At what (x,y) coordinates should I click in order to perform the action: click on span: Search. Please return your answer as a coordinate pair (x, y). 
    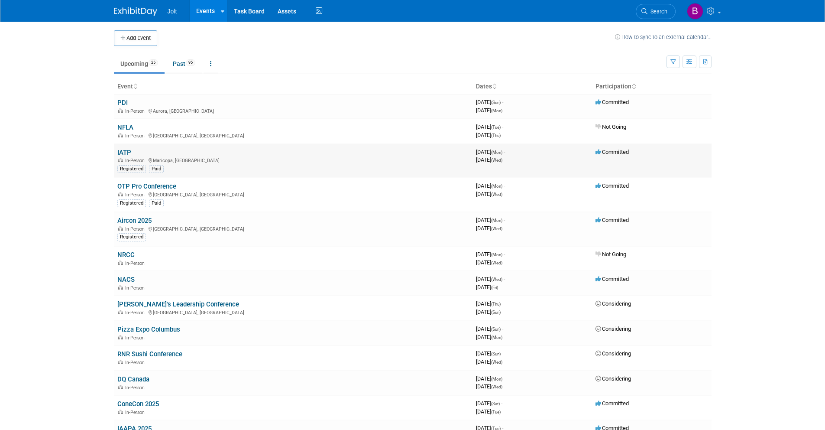
    Looking at the image, I should click on (657, 11).